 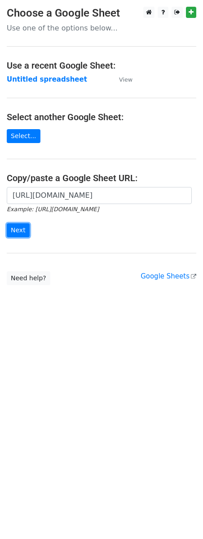 I want to click on input: Paste your Google Sheet URL here, so click(x=99, y=196).